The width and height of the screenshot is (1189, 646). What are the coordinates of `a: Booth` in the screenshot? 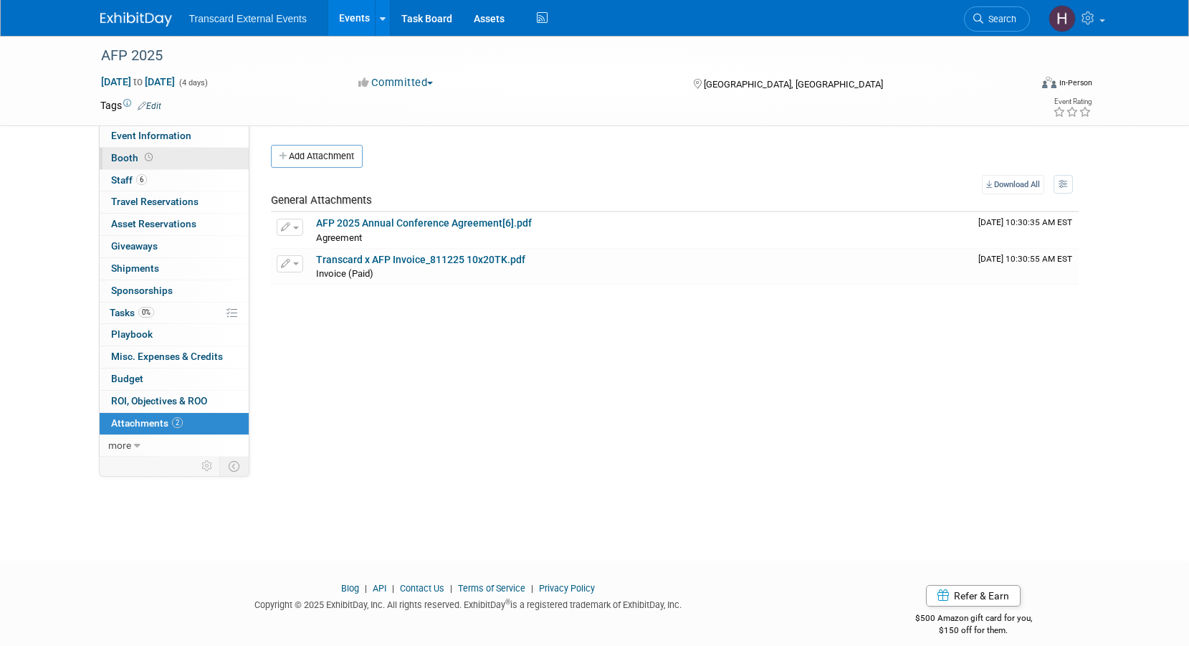 It's located at (174, 158).